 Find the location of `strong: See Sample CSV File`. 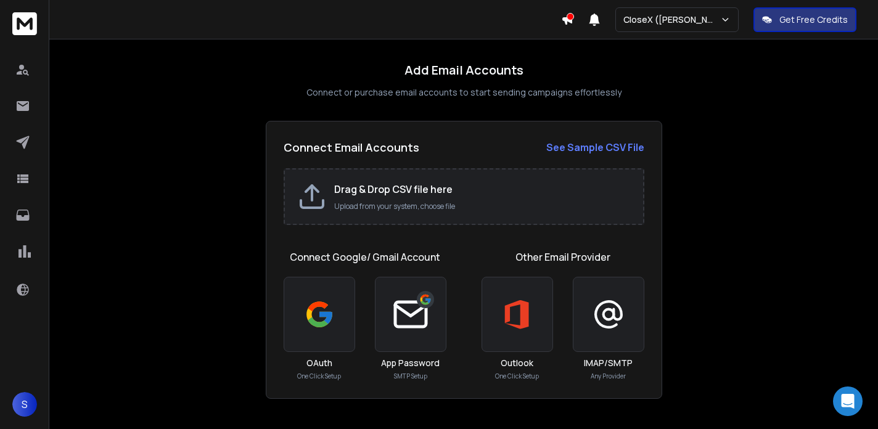

strong: See Sample CSV File is located at coordinates (595, 147).